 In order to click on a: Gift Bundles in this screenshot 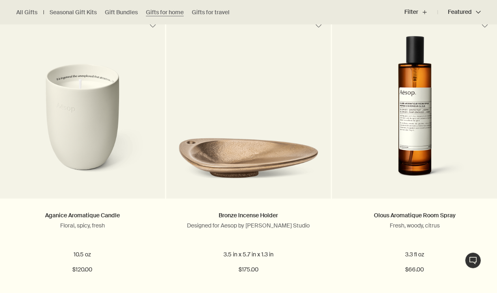, I will do `click(121, 12)`.